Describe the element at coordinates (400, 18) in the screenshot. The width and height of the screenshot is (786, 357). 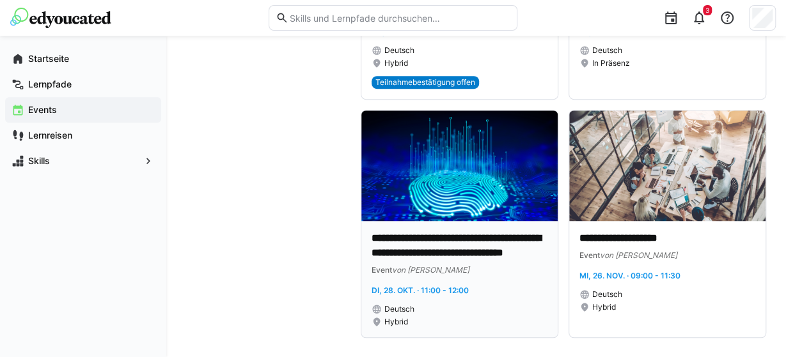
I see `input: Skills und Lernpfade durchsuchen…` at that location.